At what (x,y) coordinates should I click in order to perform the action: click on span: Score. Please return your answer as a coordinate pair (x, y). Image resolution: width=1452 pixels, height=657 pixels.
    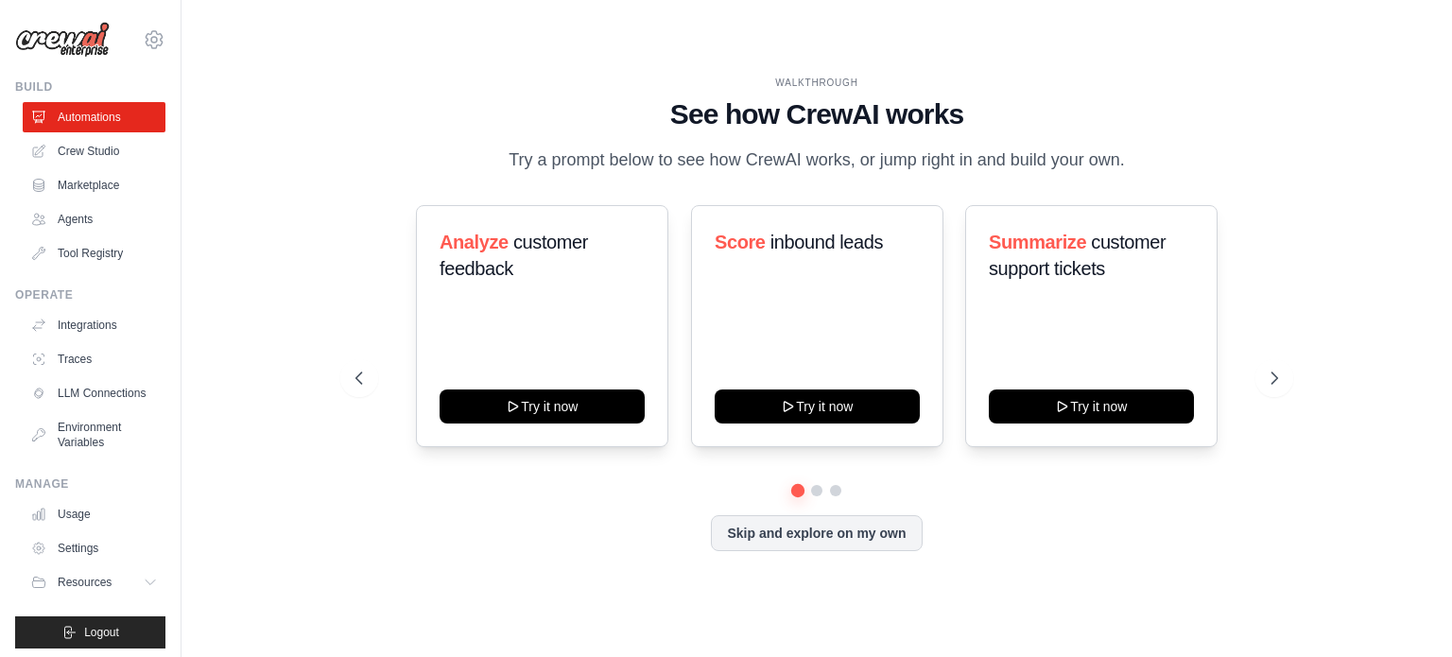
    Looking at the image, I should click on (740, 242).